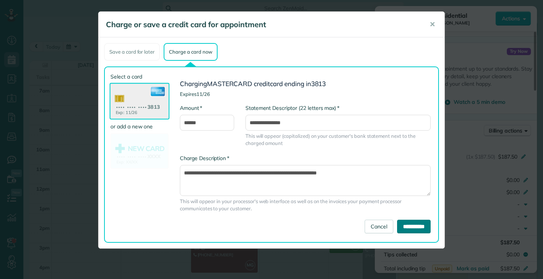  What do you see at coordinates (191, 52) in the screenshot?
I see `div: Charge a card now` at bounding box center [191, 52].